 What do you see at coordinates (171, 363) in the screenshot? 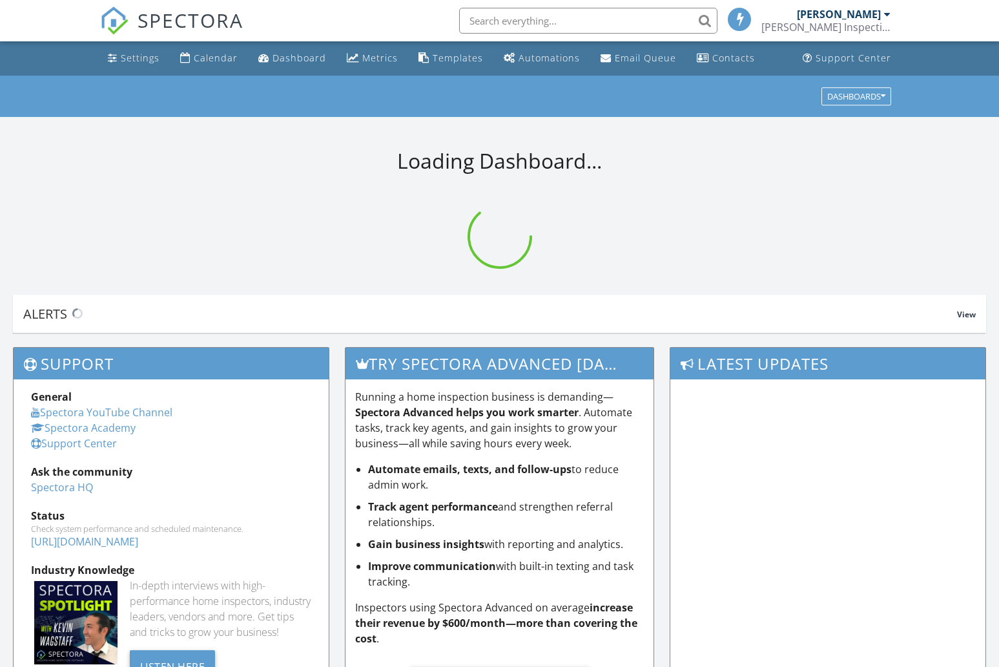
I see `h3: Support` at bounding box center [171, 363].